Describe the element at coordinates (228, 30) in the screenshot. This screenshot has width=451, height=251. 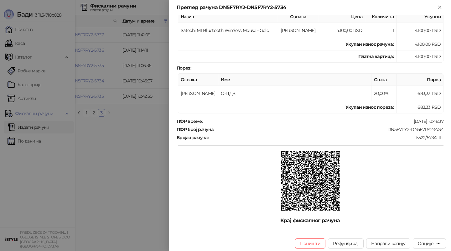
I see `td: Satechi M1 Bluetooth Wireless Mouse - Gold` at that location.